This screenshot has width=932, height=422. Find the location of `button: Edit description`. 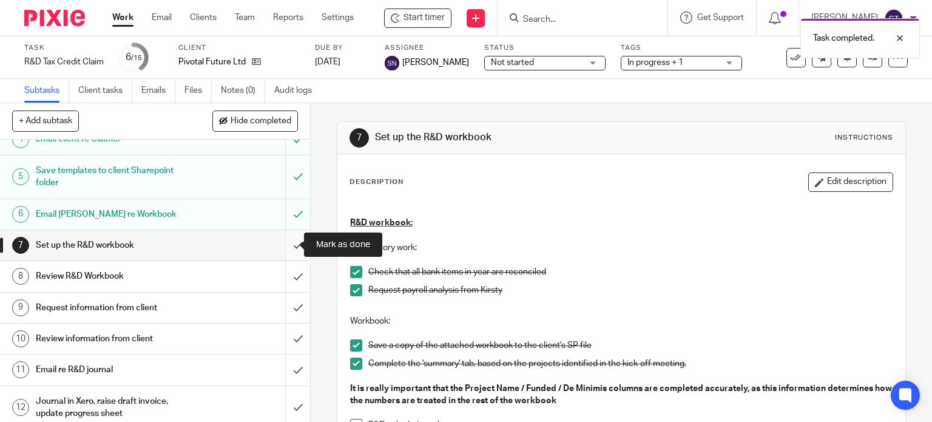

button: Edit description is located at coordinates (850, 182).